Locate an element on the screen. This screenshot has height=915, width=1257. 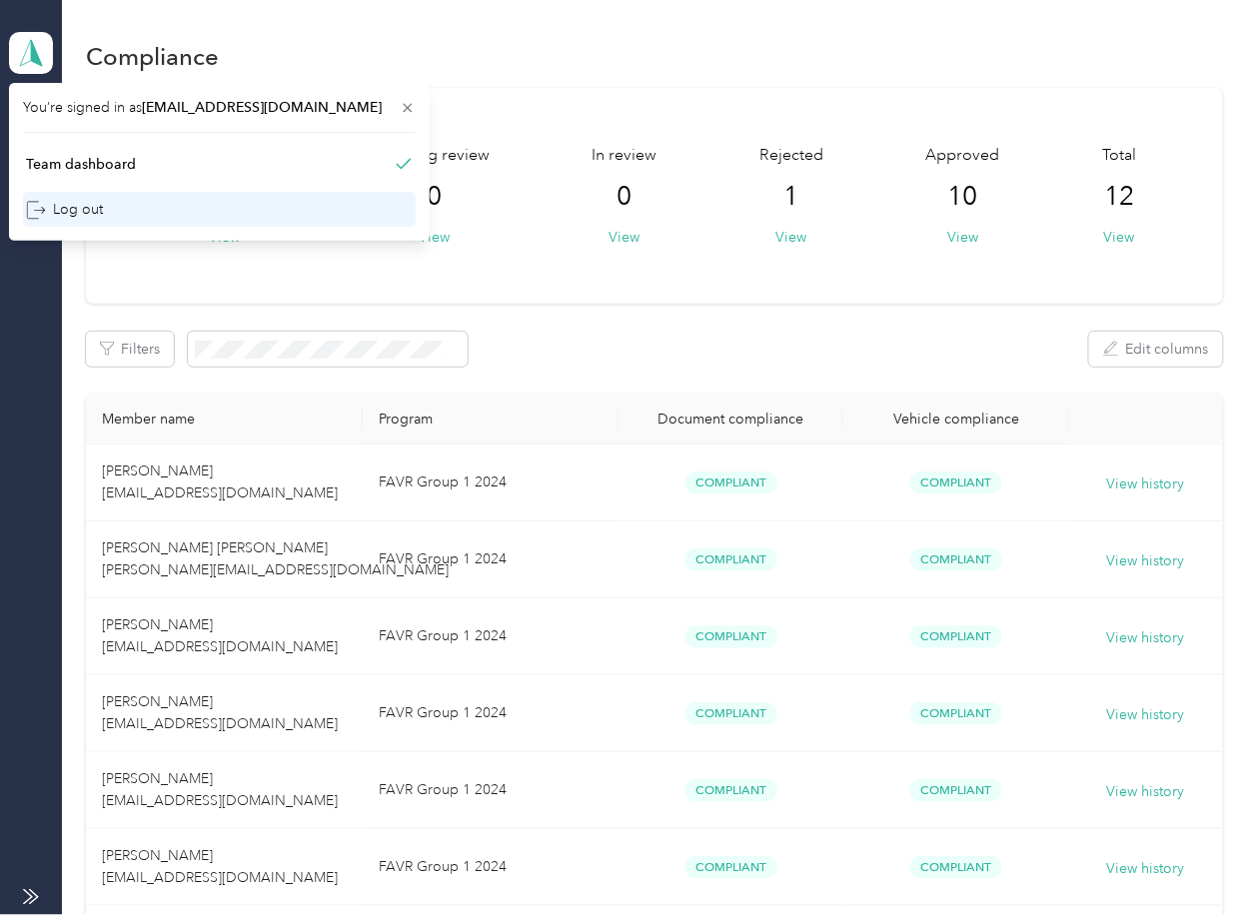
span: 1 is located at coordinates (791, 197).